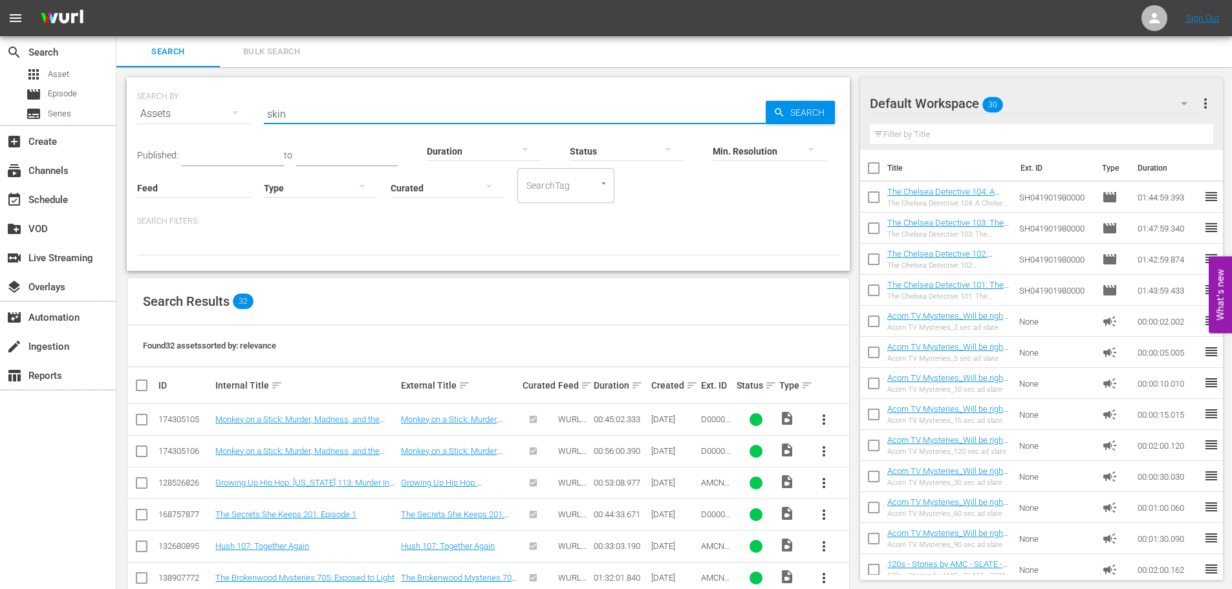 The height and width of the screenshot is (589, 1232). Describe the element at coordinates (194, 114) in the screenshot. I see `div: Assets` at that location.